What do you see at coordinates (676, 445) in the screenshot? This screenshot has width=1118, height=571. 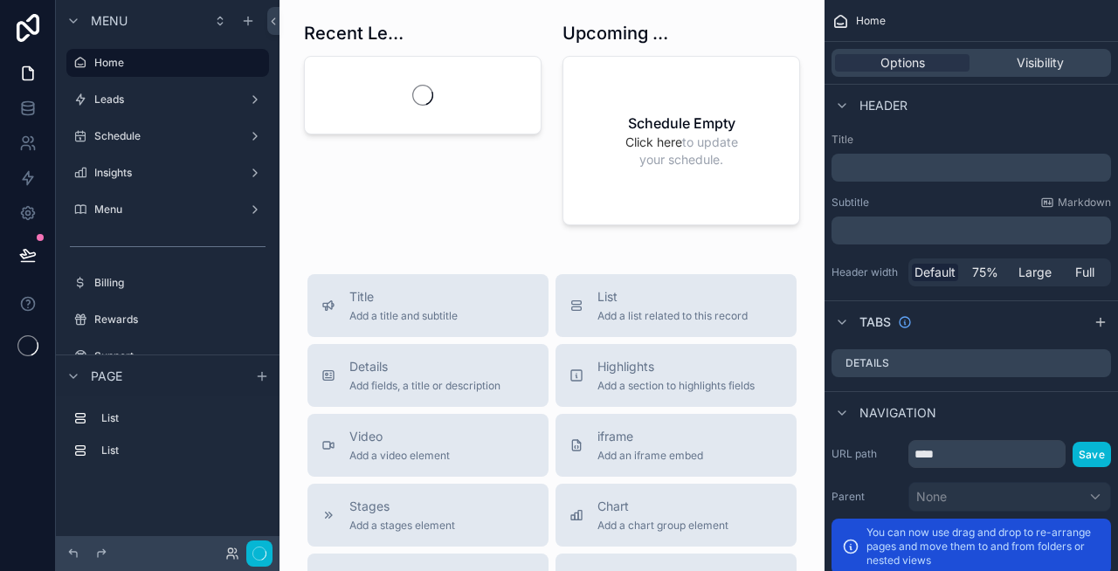 I see `button: iframeAdd an iframe embed` at bounding box center [676, 445].